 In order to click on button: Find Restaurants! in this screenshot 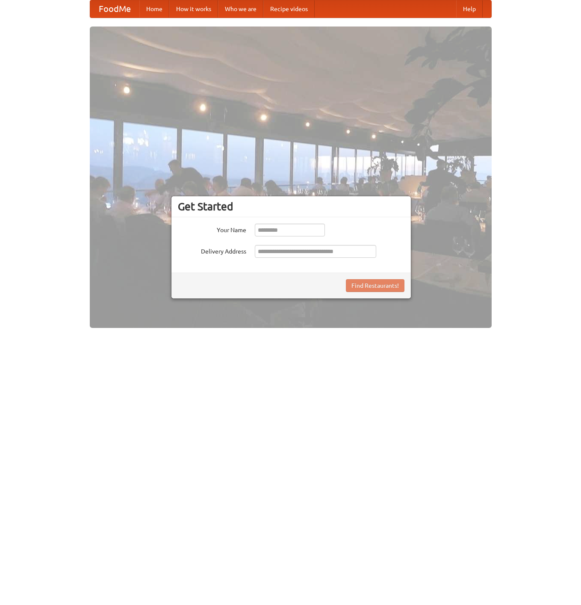, I will do `click(375, 286)`.